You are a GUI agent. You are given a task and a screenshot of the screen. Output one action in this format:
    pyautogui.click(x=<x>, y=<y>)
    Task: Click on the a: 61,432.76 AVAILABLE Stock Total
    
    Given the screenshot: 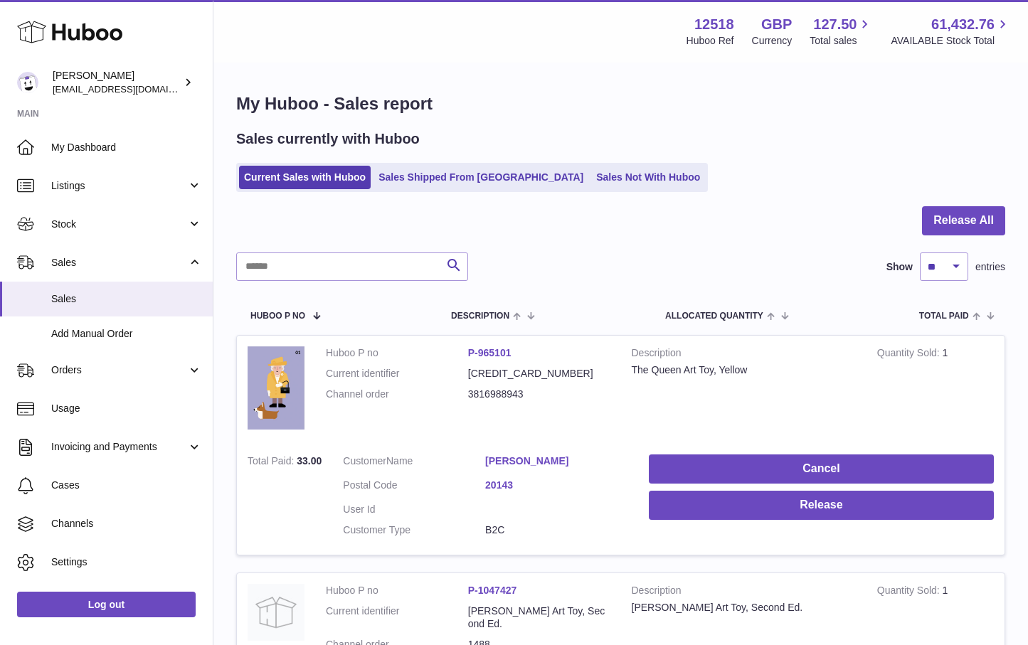 What is the action you would take?
    pyautogui.click(x=951, y=31)
    